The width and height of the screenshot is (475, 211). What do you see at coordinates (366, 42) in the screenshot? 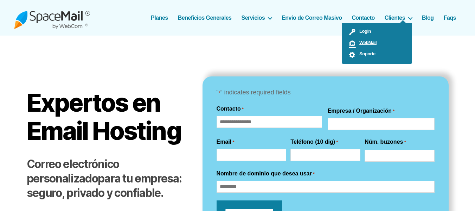
I see `span: WebMail` at bounding box center [366, 42].